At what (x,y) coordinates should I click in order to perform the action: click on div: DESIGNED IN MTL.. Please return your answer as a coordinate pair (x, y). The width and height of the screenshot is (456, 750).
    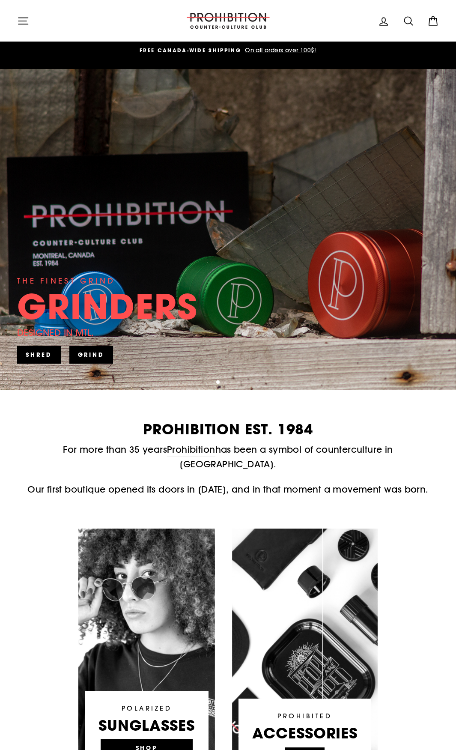
    Looking at the image, I should click on (55, 332).